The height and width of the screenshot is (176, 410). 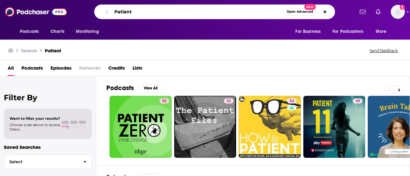 I want to click on button: Show profile menu, so click(x=397, y=12).